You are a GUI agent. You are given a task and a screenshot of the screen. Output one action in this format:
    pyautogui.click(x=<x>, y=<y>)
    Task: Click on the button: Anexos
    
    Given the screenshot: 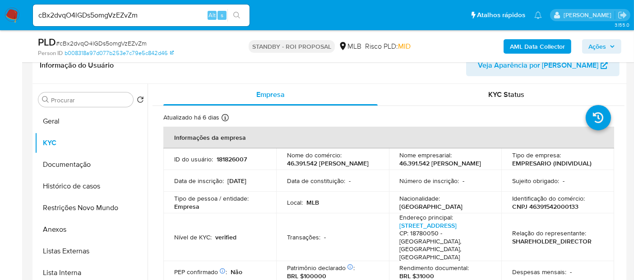 What is the action you would take?
    pyautogui.click(x=91, y=230)
    